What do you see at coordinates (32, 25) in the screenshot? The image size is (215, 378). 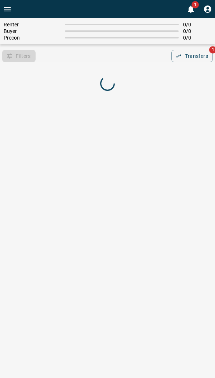 I see `span: Renter` at bounding box center [32, 25].